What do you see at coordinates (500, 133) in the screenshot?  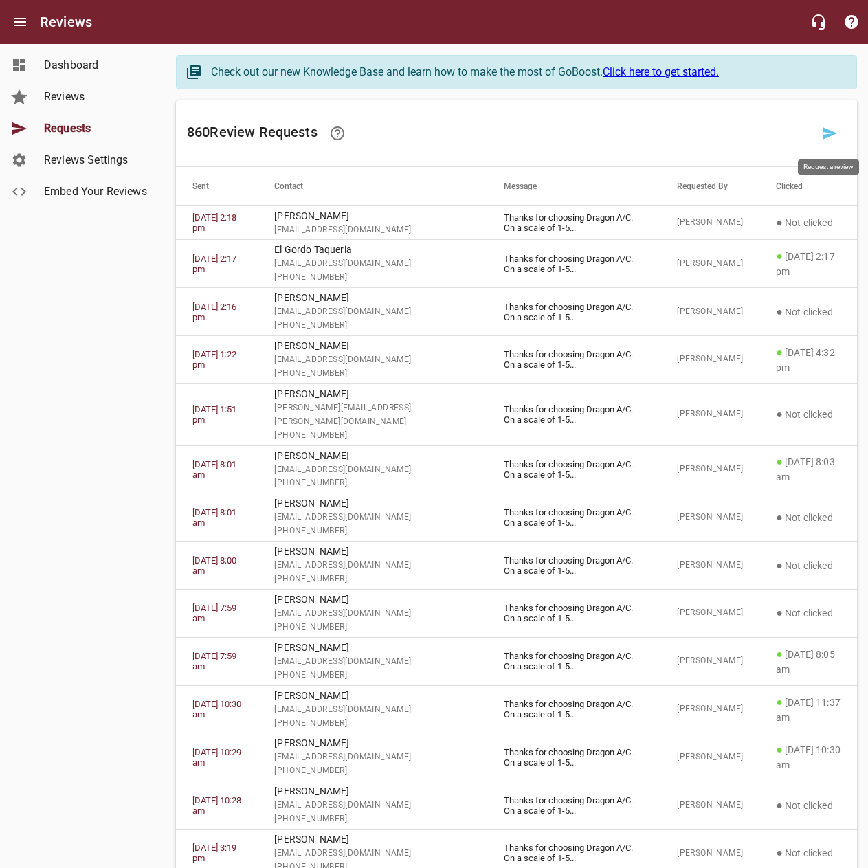 I see `h6: 860 Review Request s` at bounding box center [500, 133].